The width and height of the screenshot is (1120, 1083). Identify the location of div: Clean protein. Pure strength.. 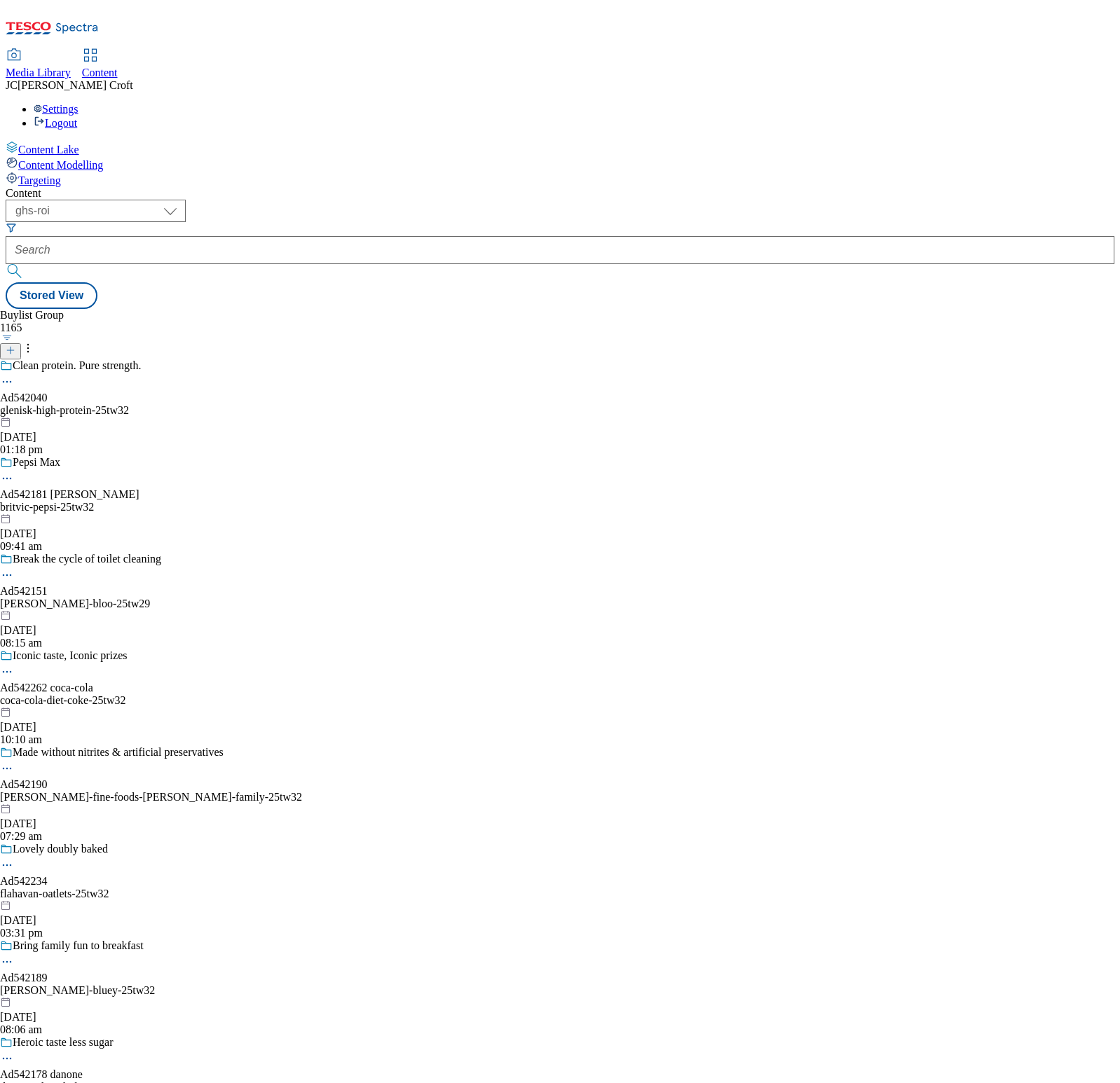
(77, 366).